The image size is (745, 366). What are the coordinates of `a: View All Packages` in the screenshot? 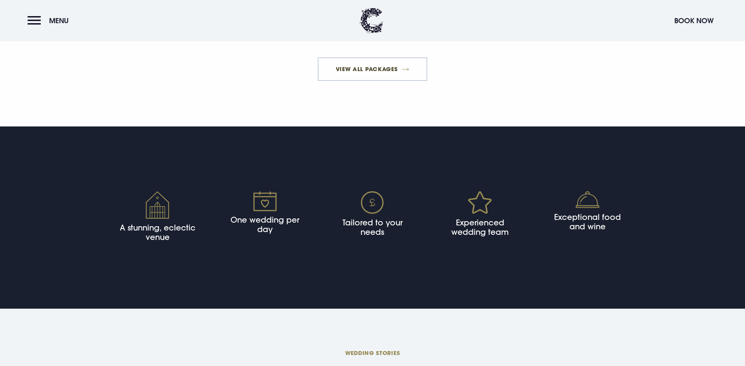 It's located at (372, 69).